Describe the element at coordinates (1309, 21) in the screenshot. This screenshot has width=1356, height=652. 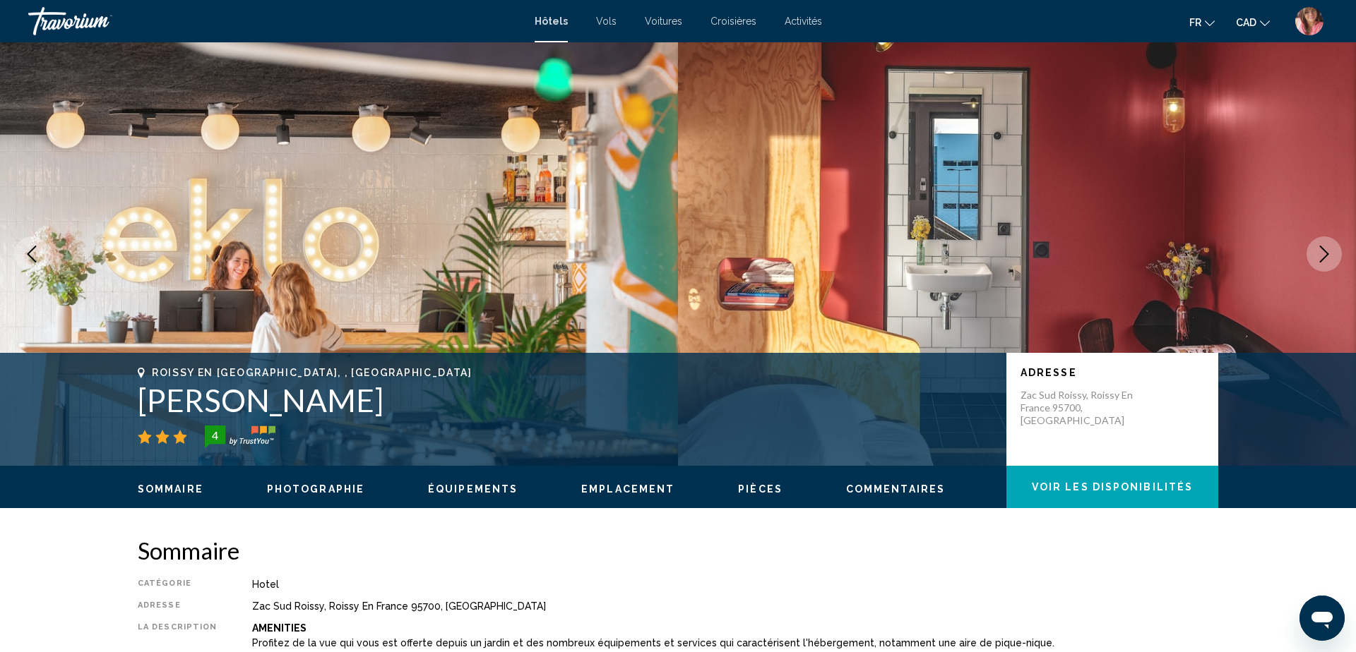
I see `button: User Menu` at that location.